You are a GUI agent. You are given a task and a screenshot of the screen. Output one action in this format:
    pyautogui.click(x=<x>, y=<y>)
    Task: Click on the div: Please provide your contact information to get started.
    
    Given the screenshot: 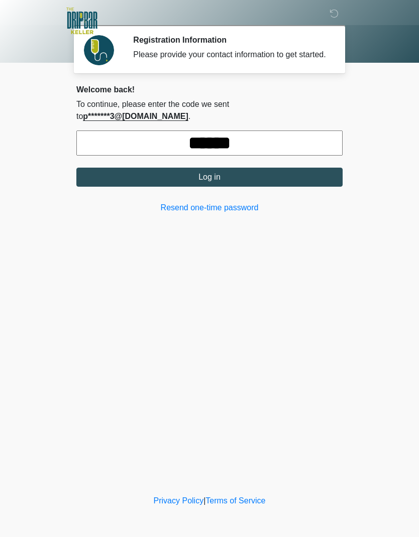 What is the action you would take?
    pyautogui.click(x=230, y=55)
    